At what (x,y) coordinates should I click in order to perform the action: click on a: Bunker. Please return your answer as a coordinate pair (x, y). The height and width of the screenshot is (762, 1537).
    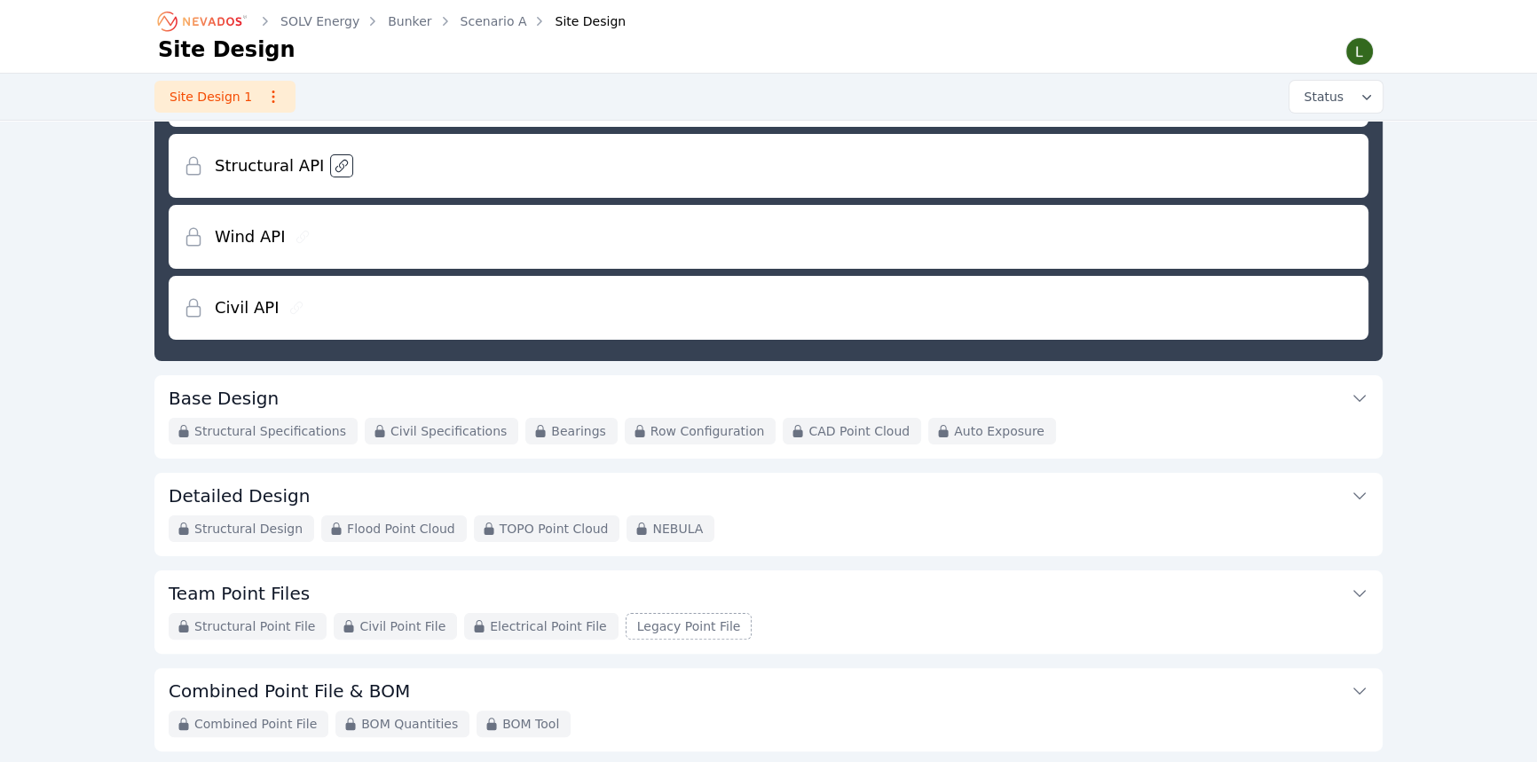
    Looking at the image, I should click on (409, 21).